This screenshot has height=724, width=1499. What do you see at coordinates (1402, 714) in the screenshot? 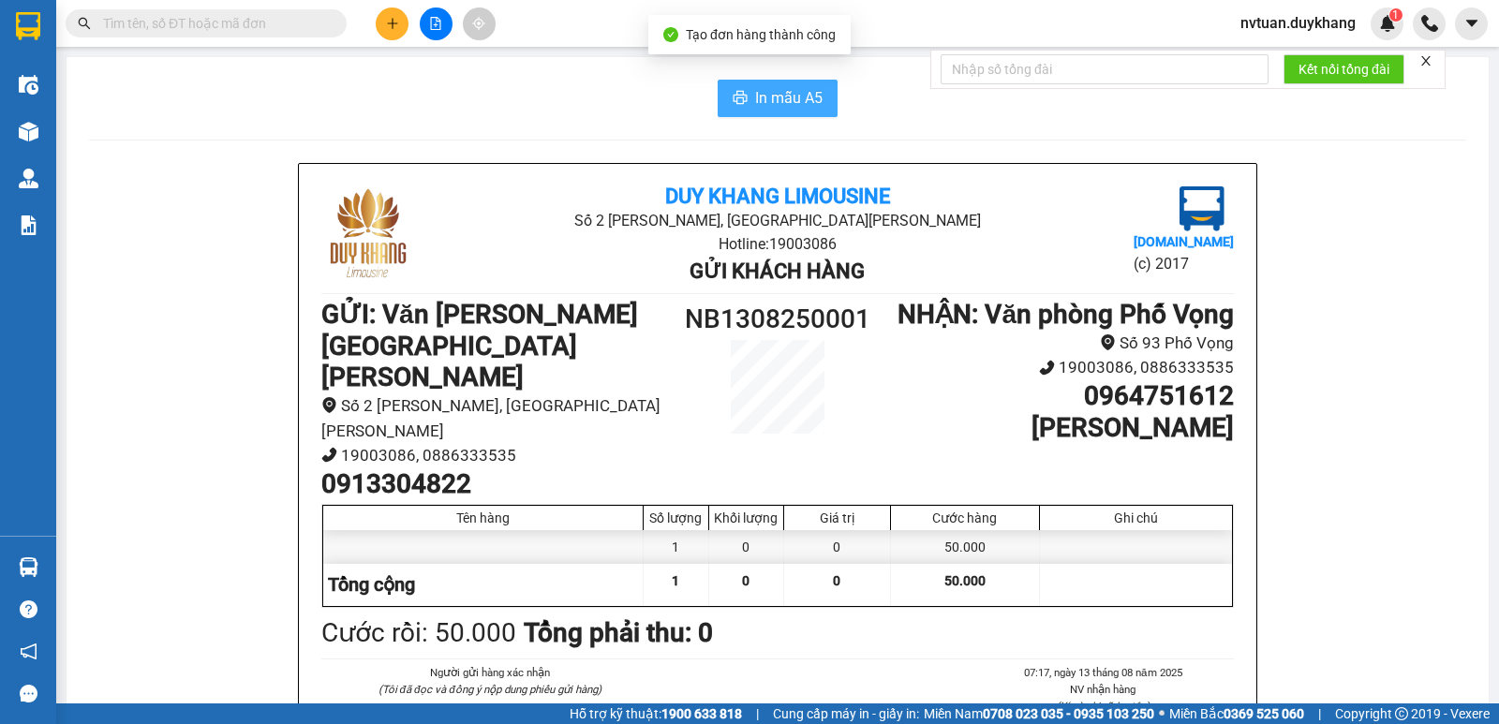
I see `span: copyright` at bounding box center [1402, 714].